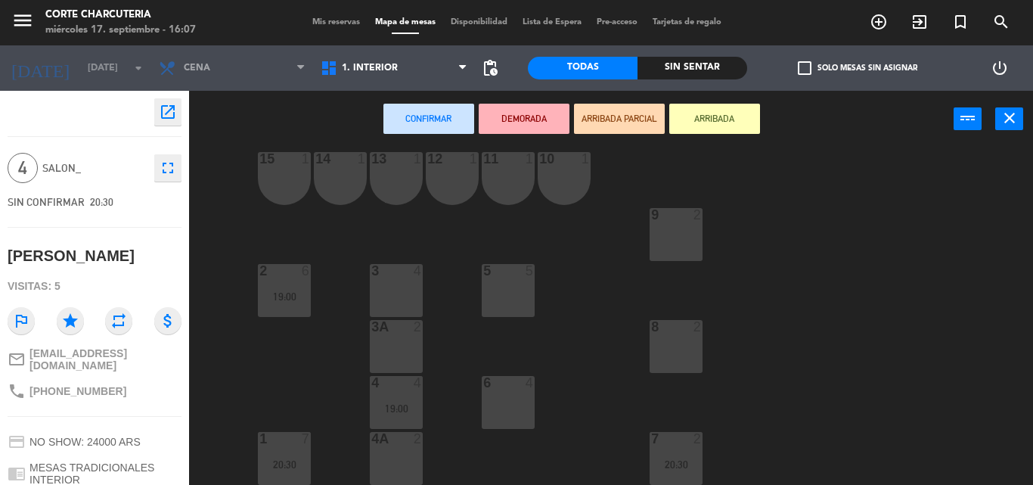 The height and width of the screenshot is (485, 1033). I want to click on span: Mis reservas, so click(336, 22).